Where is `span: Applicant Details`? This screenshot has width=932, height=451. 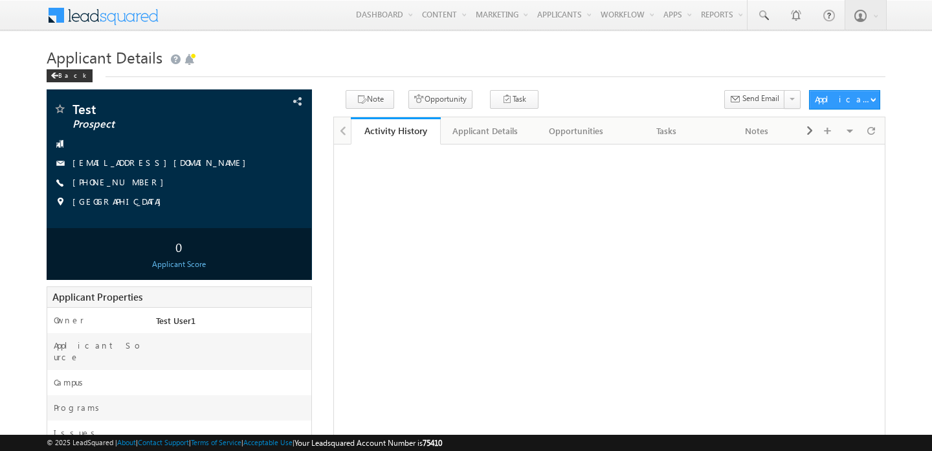 span: Applicant Details is located at coordinates (104, 57).